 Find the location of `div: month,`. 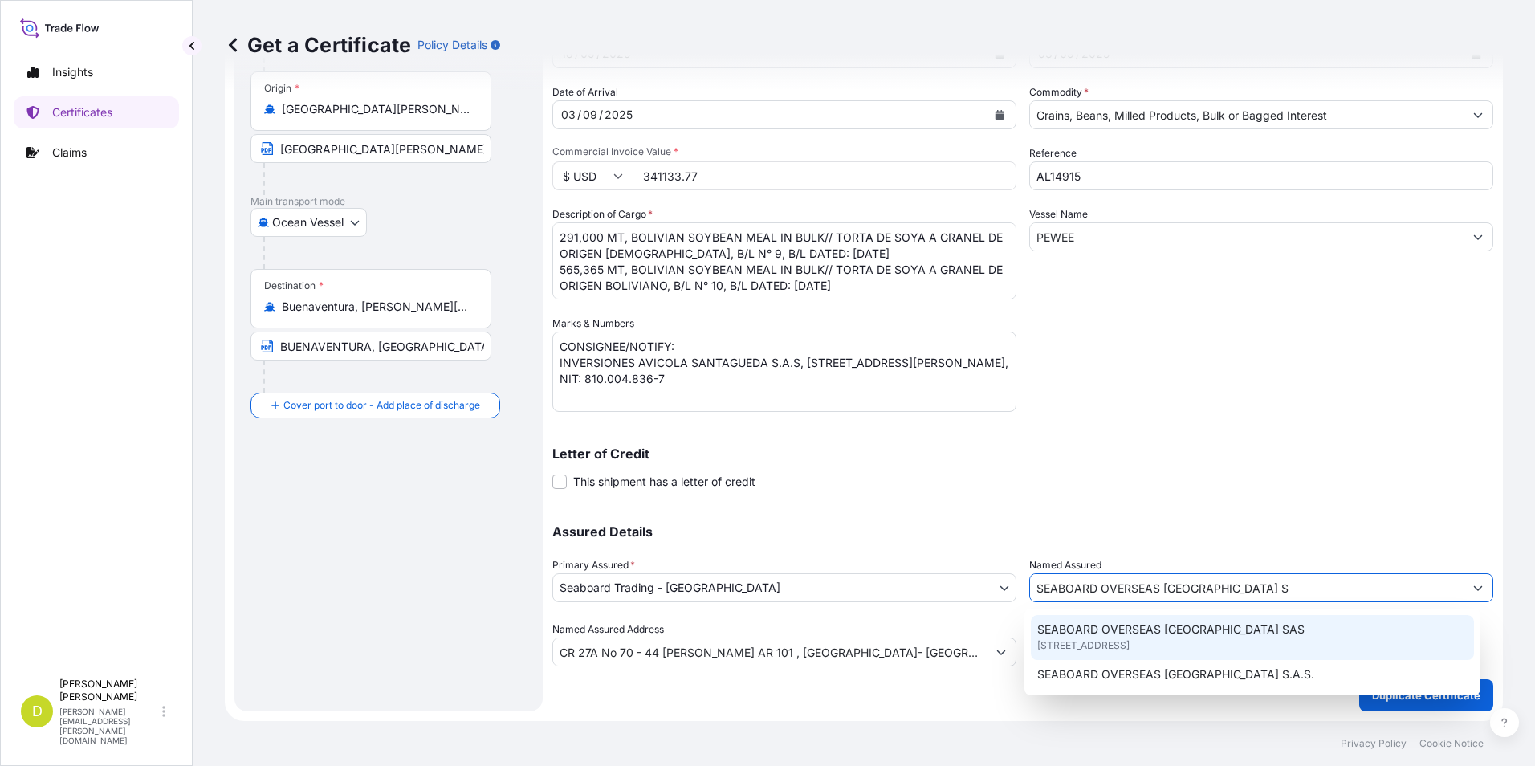

div: month, is located at coordinates (590, 115).